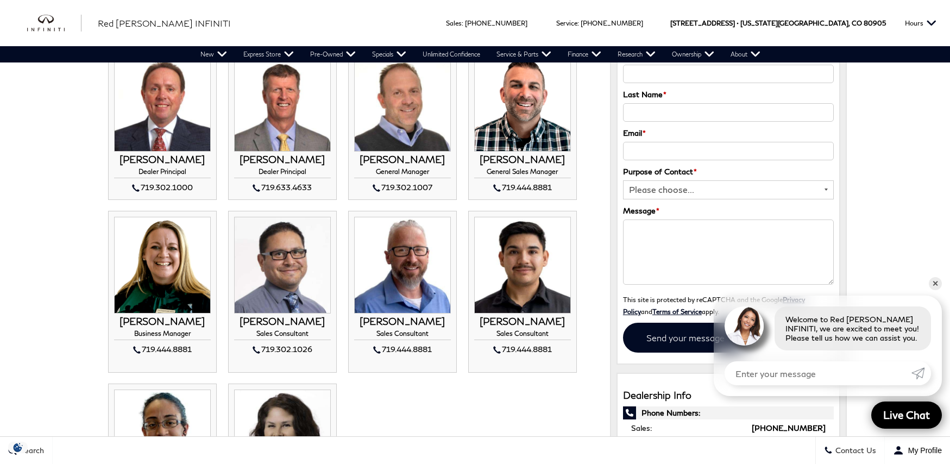 The width and height of the screenshot is (950, 464). I want to click on a: Terms of Service, so click(676, 311).